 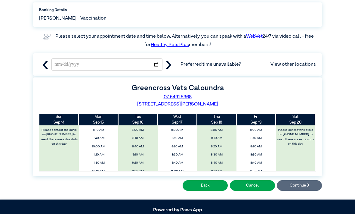 I want to click on span: 9:40 AM, so click(x=99, y=138).